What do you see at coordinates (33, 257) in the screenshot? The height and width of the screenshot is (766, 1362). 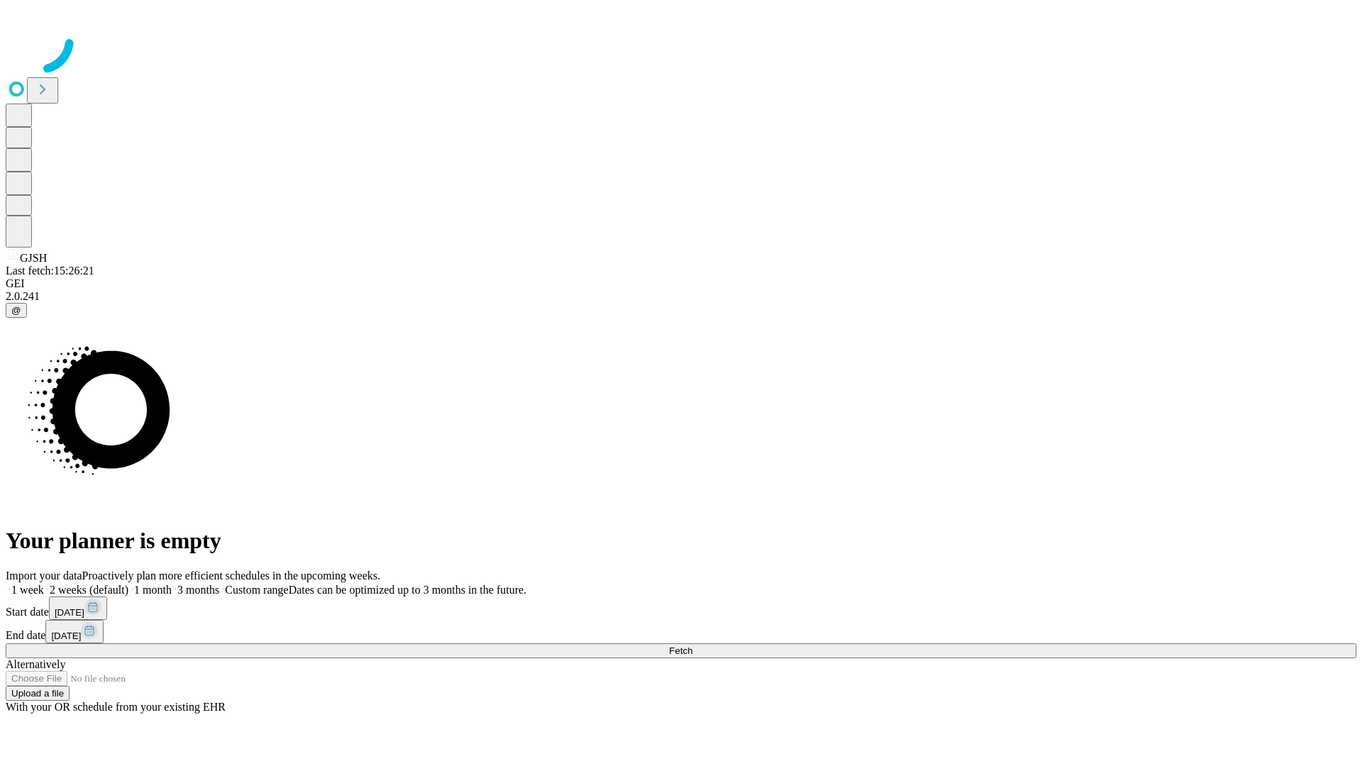 I see `span: GJSH` at bounding box center [33, 257].